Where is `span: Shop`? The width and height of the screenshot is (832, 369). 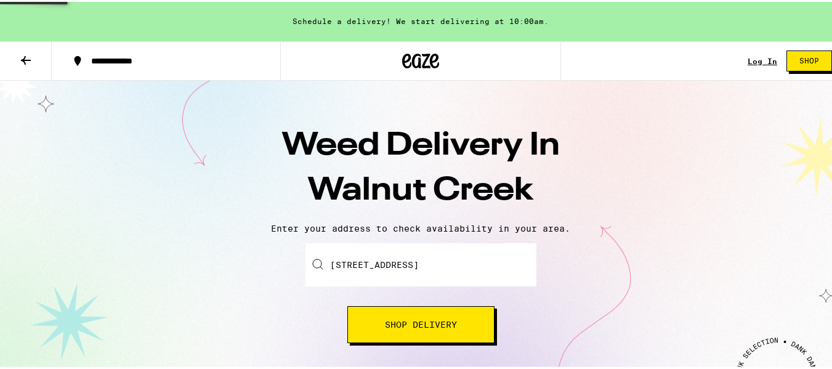 span: Shop is located at coordinates (809, 59).